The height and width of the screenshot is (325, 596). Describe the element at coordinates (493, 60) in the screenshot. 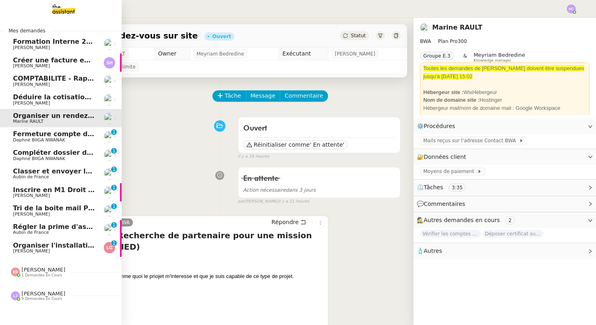

I see `span: Knowledge manager` at that location.